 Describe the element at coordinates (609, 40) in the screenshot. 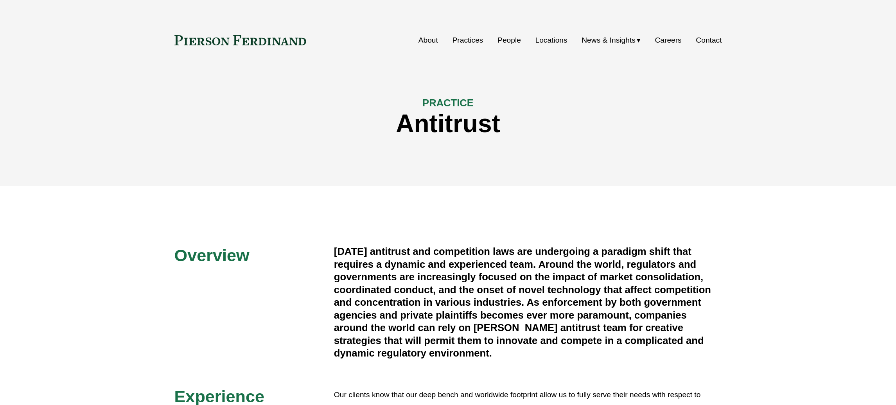

I see `span: News & Insights` at that location.